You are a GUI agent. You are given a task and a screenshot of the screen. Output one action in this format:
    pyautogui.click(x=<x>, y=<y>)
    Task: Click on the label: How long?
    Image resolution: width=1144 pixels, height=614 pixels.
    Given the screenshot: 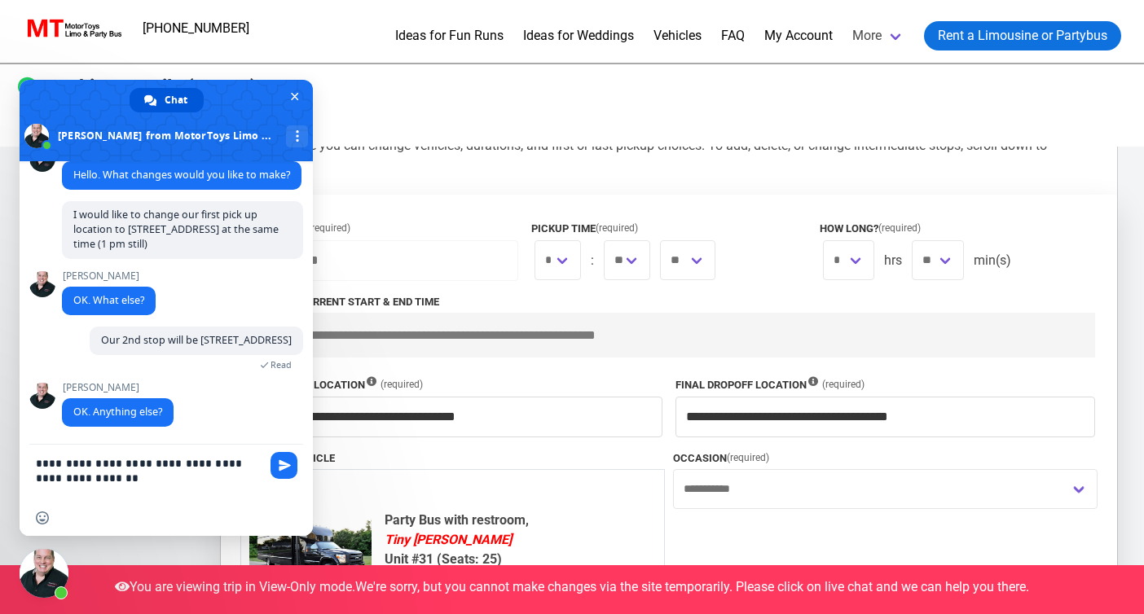 What is the action you would take?
    pyautogui.click(x=957, y=229)
    